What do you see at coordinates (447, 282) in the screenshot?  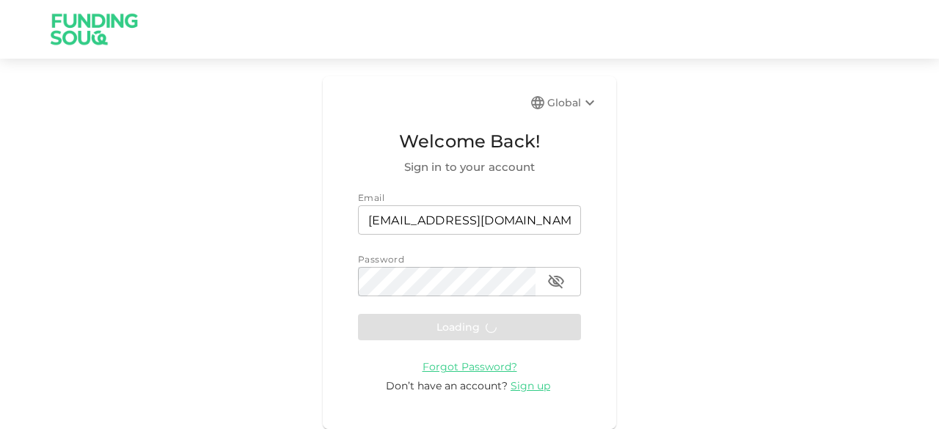 I see `input: password` at bounding box center [447, 282].